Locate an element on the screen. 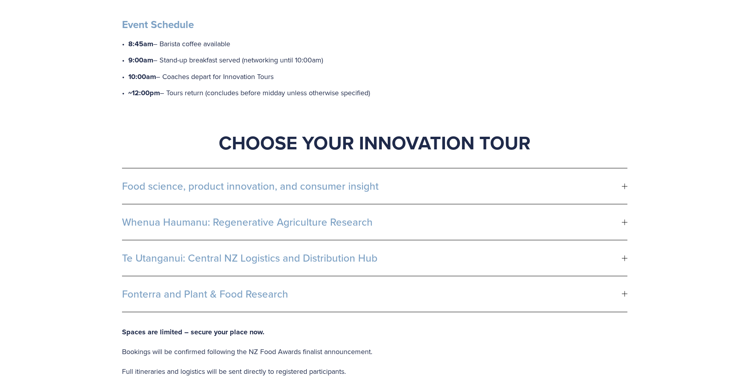 Image resolution: width=749 pixels, height=377 pixels. button: Te Utanganui: Central NZ Logistics and Distribution Hub is located at coordinates (375, 258).